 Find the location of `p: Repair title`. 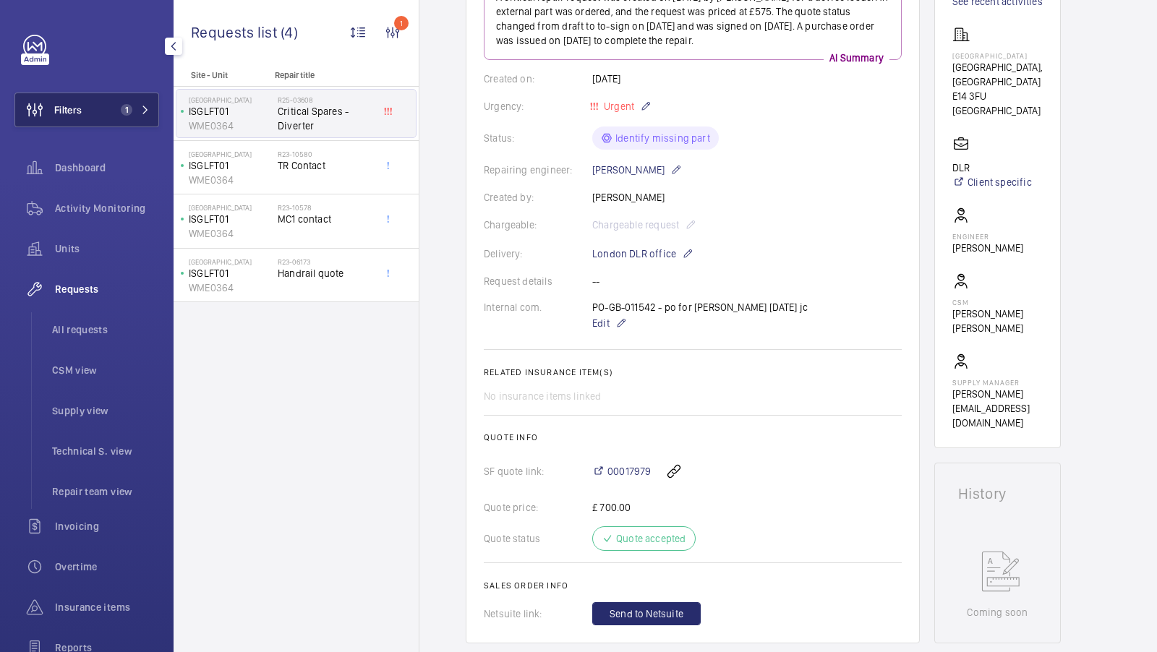

p: Repair title is located at coordinates (322, 75).